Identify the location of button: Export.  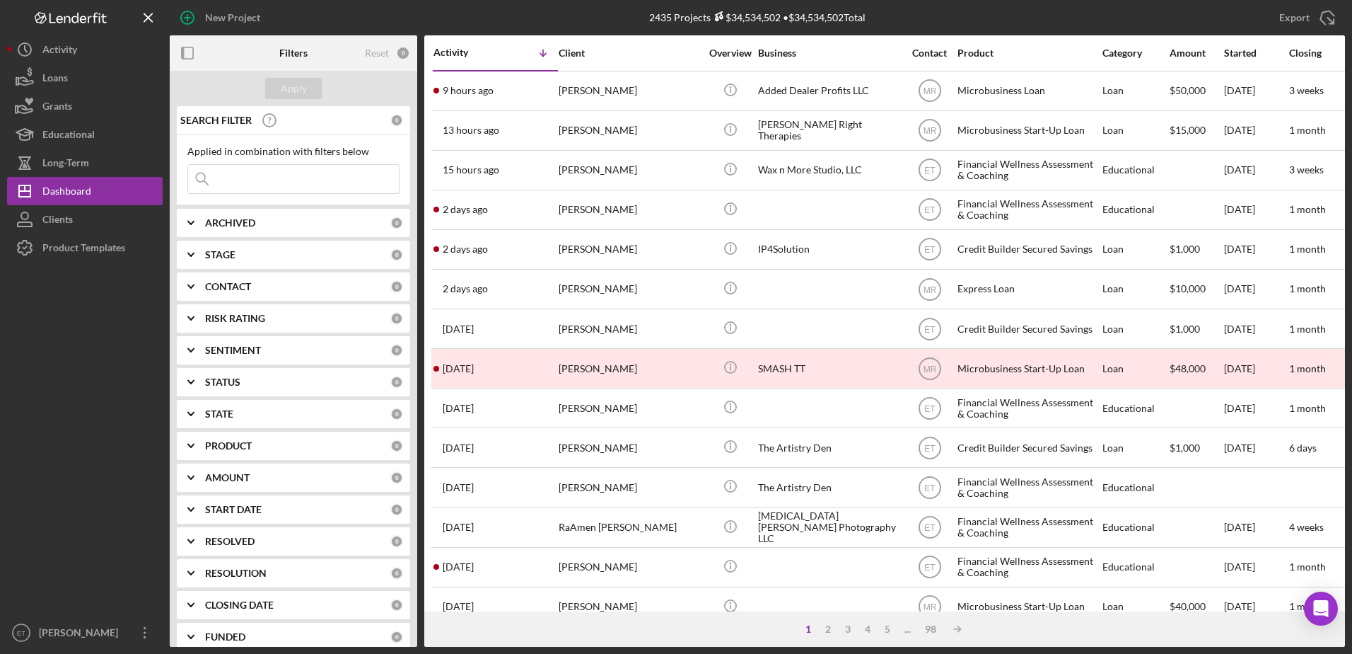
(1305, 18).